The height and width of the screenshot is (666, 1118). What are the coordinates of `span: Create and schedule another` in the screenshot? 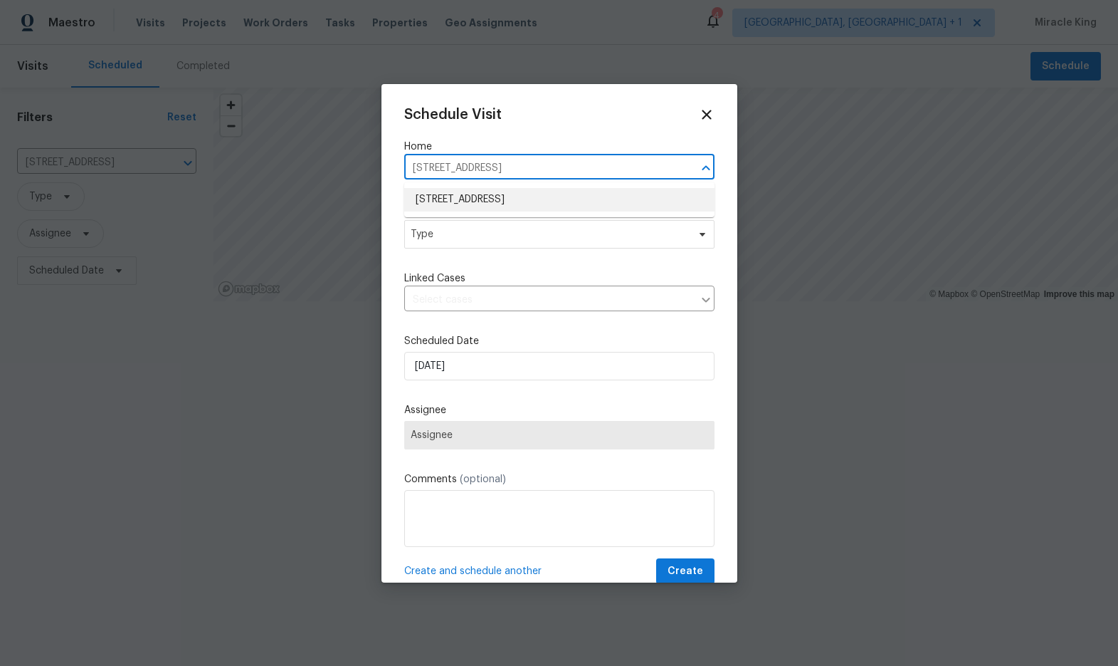 It's located at (473, 571).